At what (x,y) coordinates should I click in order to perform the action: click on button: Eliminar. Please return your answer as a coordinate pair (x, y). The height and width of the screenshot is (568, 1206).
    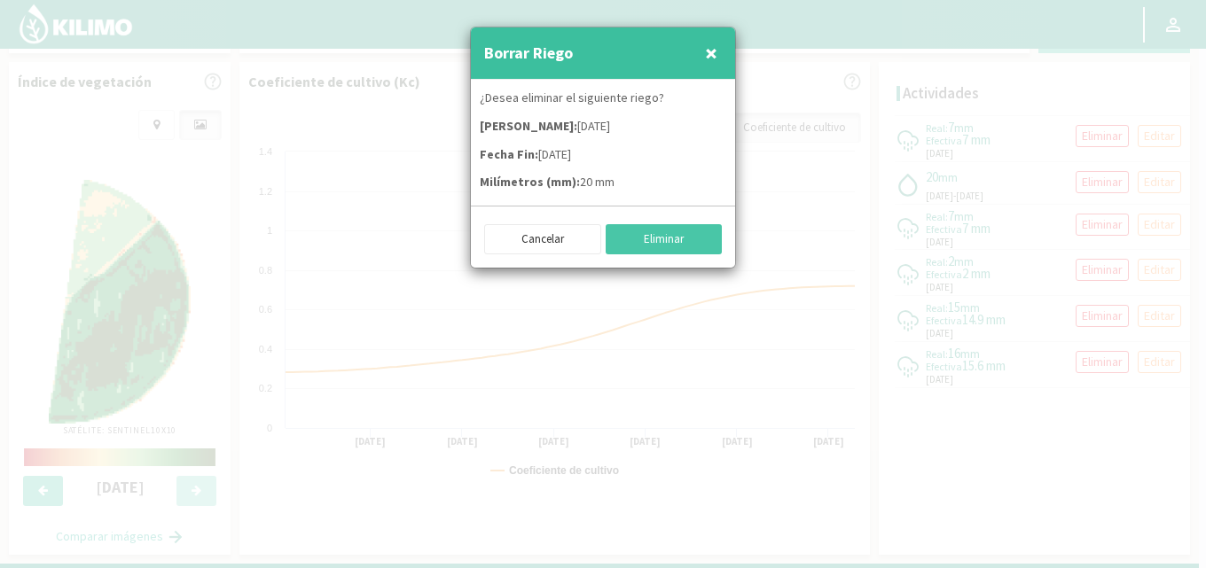
    Looking at the image, I should click on (664, 239).